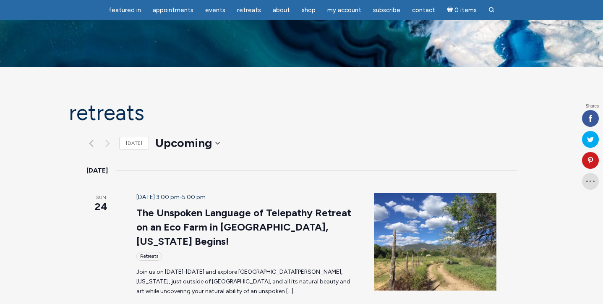 The image size is (603, 304). I want to click on span: Subscribe, so click(387, 10).